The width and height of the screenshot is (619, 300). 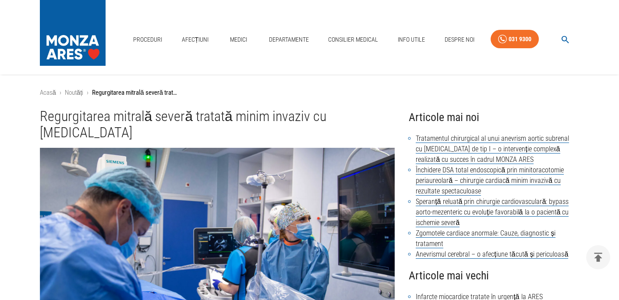 I want to click on a: Info Utile, so click(x=411, y=39).